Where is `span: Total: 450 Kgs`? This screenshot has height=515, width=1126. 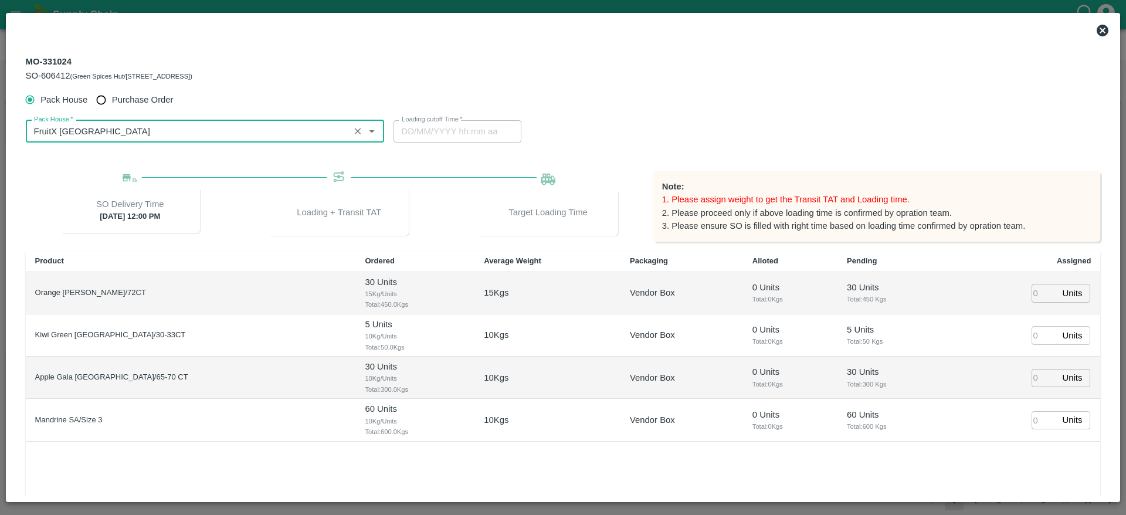 span: Total: 450 Kgs is located at coordinates (893, 299).